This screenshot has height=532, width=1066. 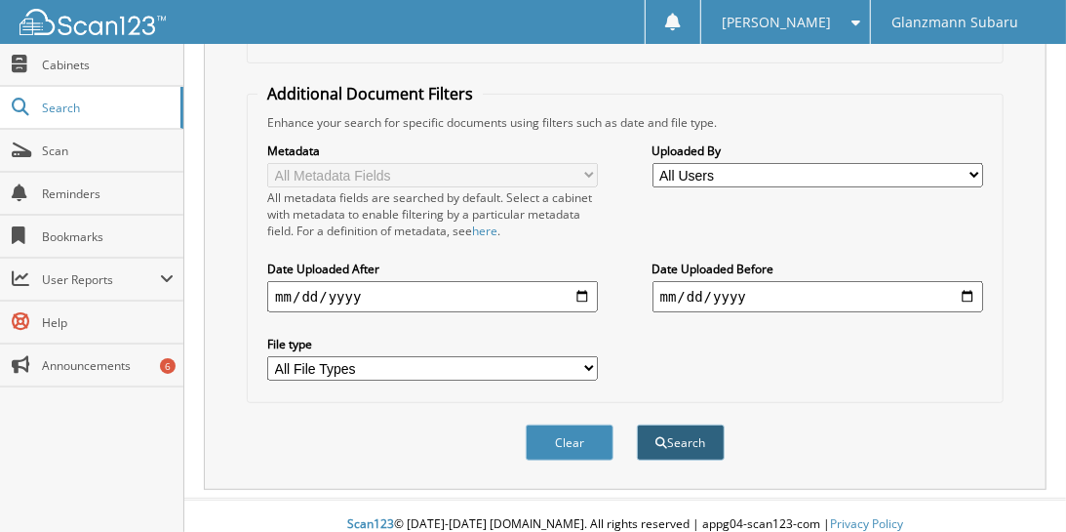 What do you see at coordinates (107, 64) in the screenshot?
I see `span: Cabinets` at bounding box center [107, 64].